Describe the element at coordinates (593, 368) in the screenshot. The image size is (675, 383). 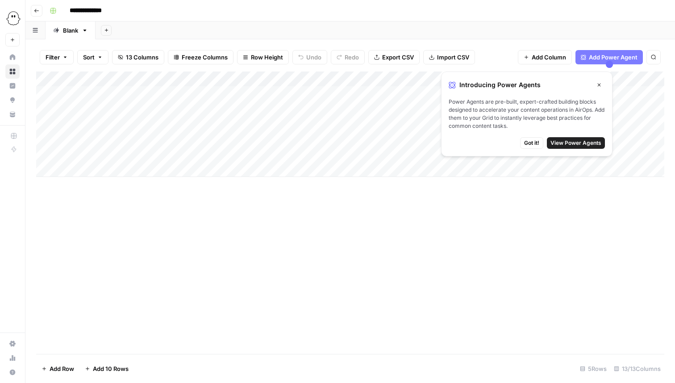
I see `div: 5 Rows` at that location.